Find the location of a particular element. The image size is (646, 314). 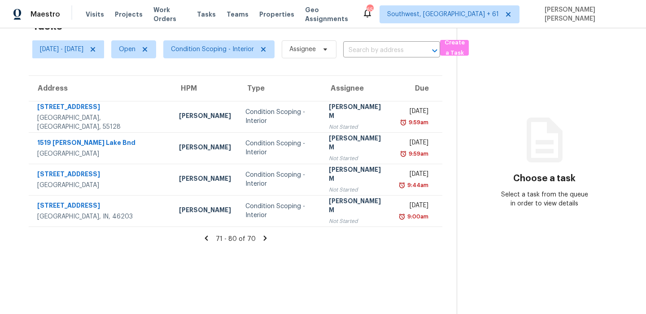

h3: Choose a task is located at coordinates (544, 178).